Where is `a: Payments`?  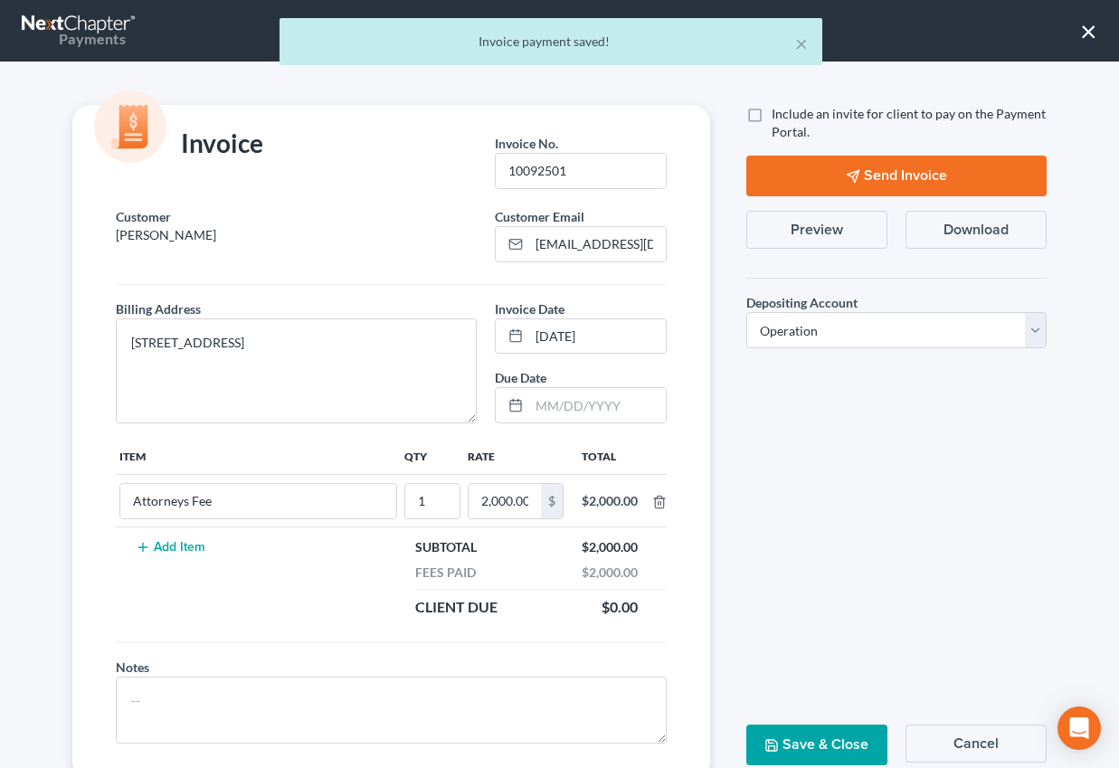 a: Payments is located at coordinates (80, 31).